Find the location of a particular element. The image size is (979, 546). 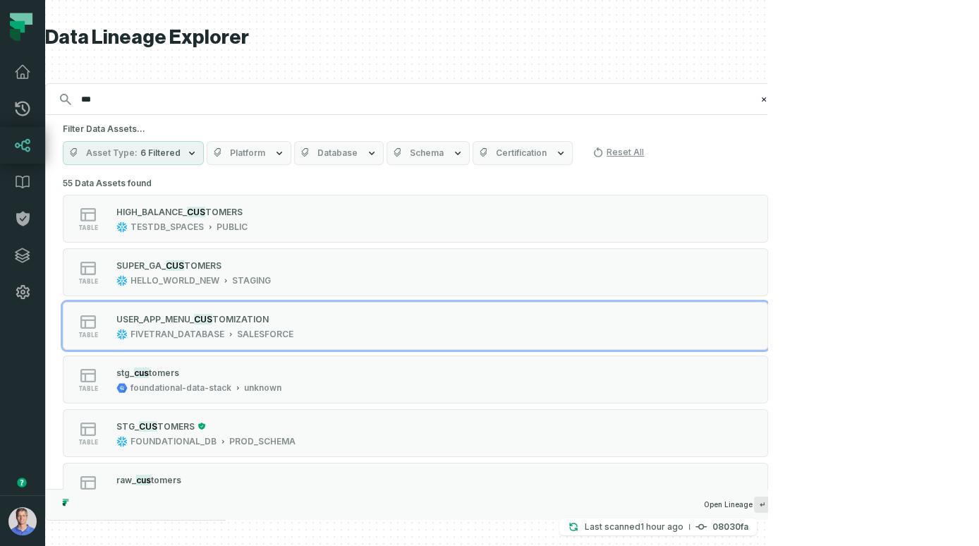

span: S is located at coordinates (119, 426).